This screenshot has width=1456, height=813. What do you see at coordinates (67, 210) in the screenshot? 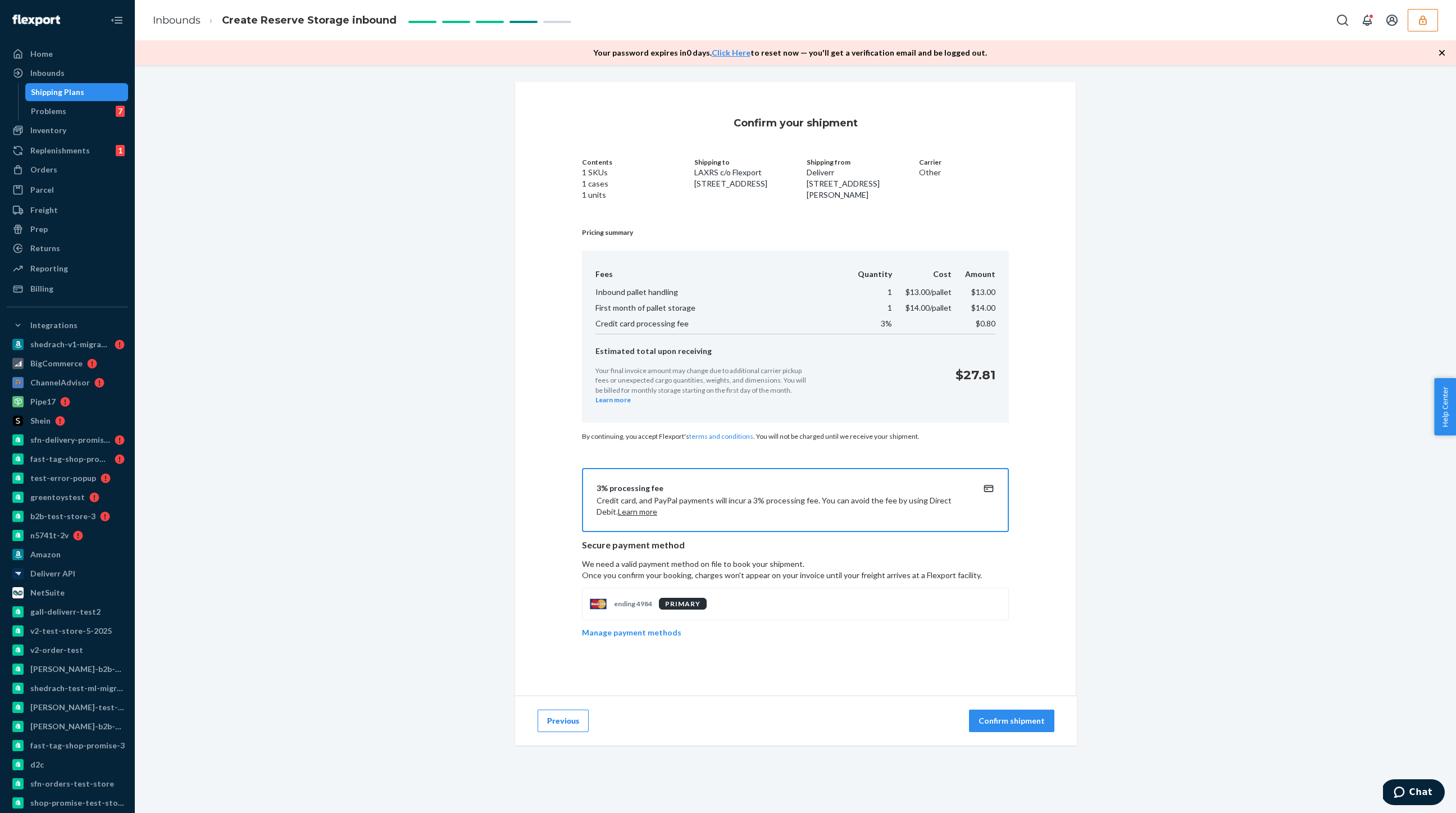
I see `a: Freight` at bounding box center [67, 210].